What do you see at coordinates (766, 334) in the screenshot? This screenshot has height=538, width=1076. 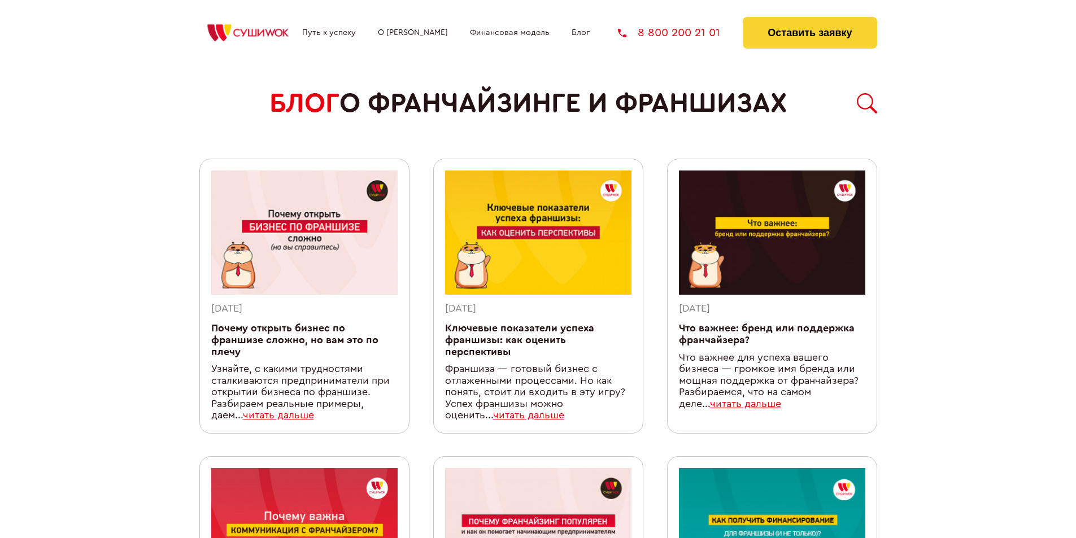 I see `a: Что важнее: бренд или поддержка франчайзера?` at bounding box center [766, 334].